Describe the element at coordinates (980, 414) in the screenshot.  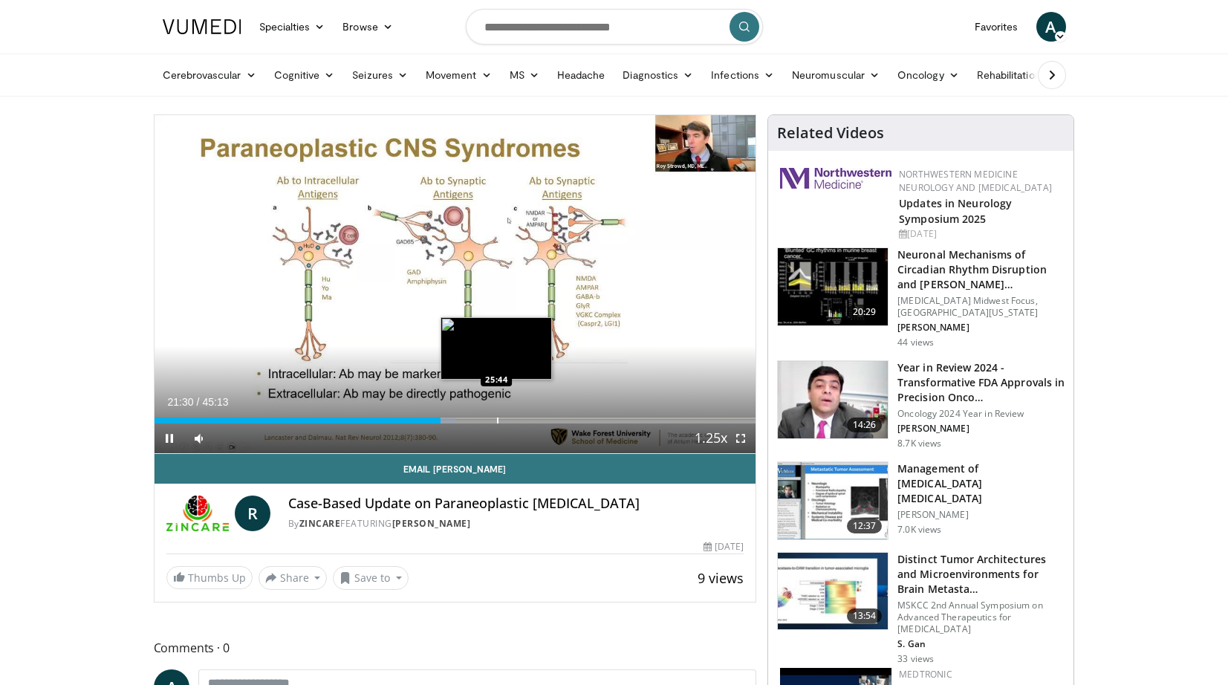
I see `p: Oncology 2024 Year in Review` at that location.